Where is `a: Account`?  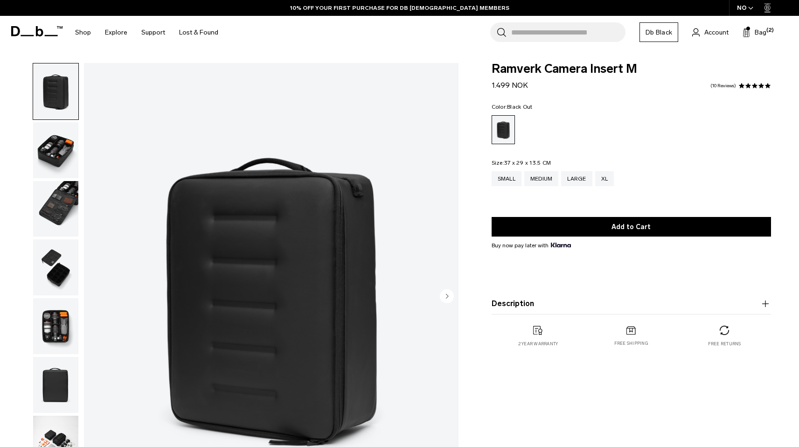
a: Account is located at coordinates (710, 32).